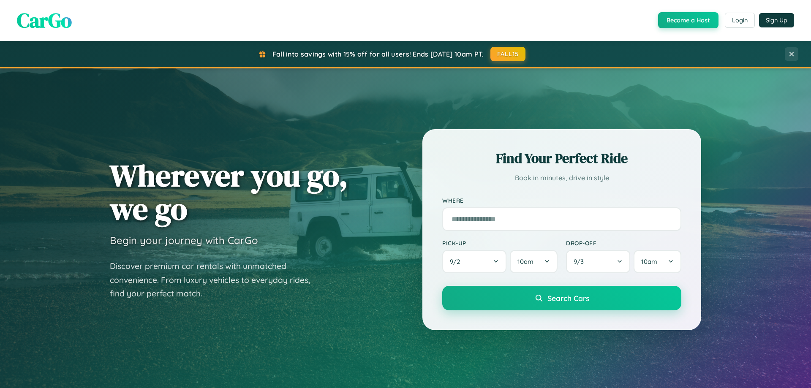  What do you see at coordinates (562, 178) in the screenshot?
I see `p: Book in minutes, drive in style` at bounding box center [562, 178].